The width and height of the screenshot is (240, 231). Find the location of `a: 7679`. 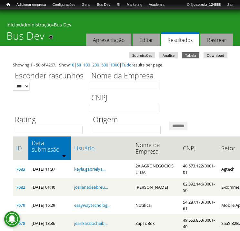

a: 7679 is located at coordinates (21, 205).